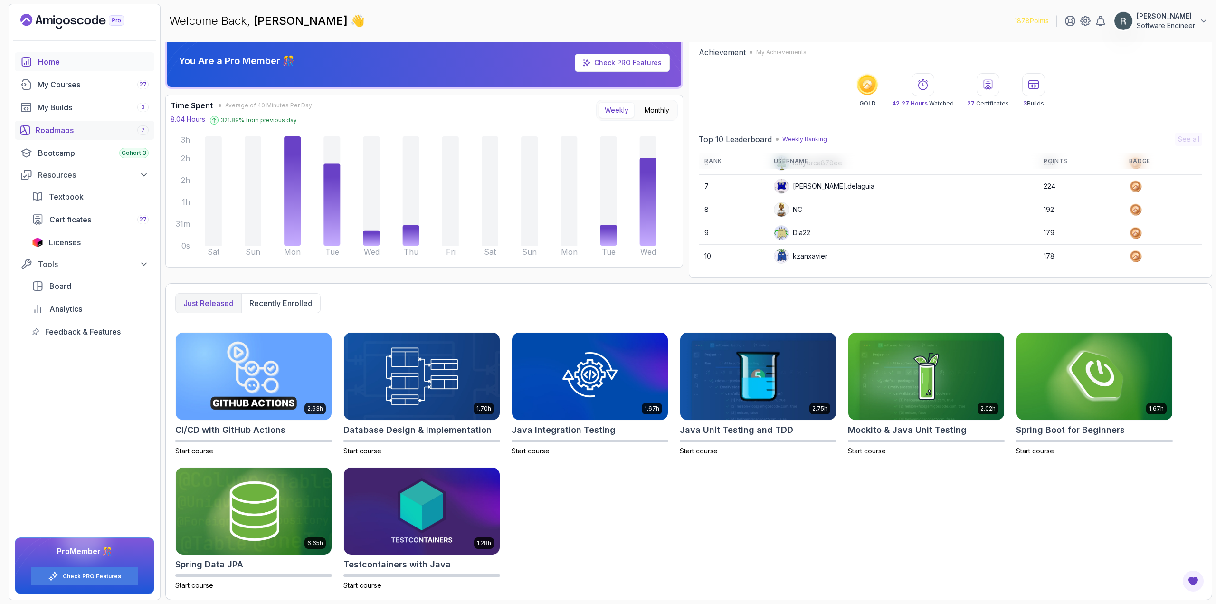  What do you see at coordinates (85, 153) in the screenshot?
I see `a: bootcamp` at bounding box center [85, 153].